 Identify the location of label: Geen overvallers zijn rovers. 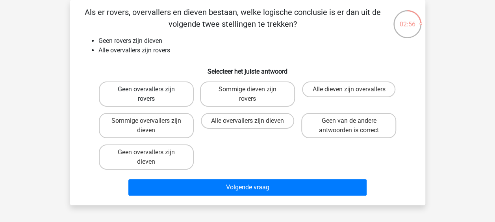
(146, 94).